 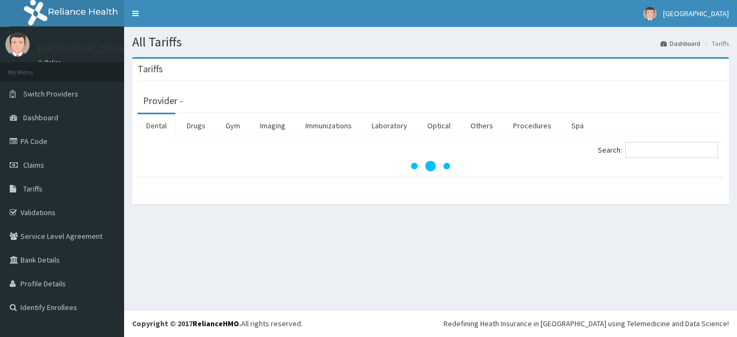 What do you see at coordinates (680, 43) in the screenshot?
I see `a: Dashboard` at bounding box center [680, 43].